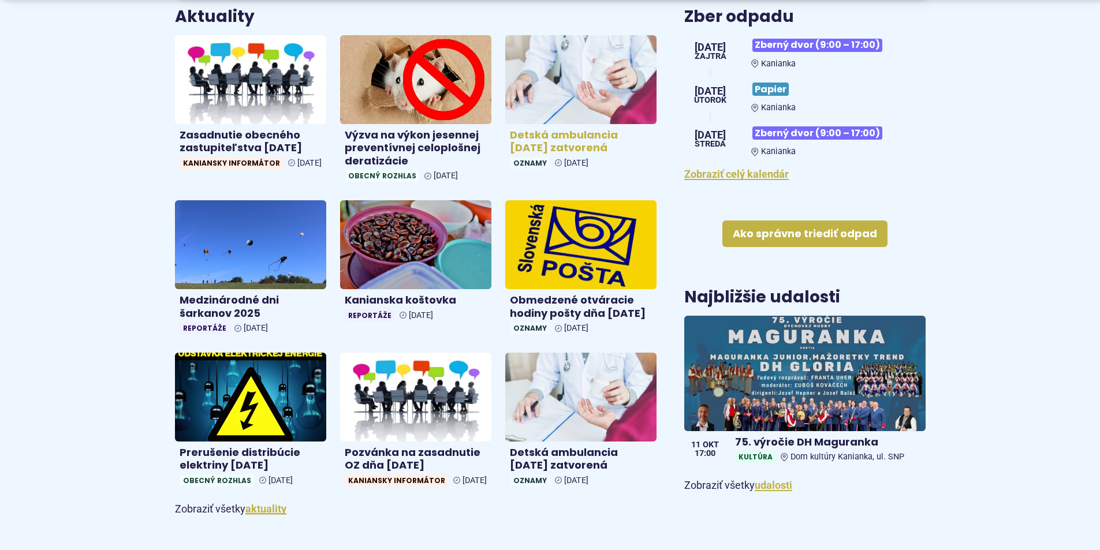  What do you see at coordinates (762, 297) in the screenshot?
I see `h3: Najbližšie udalosti` at bounding box center [762, 297].